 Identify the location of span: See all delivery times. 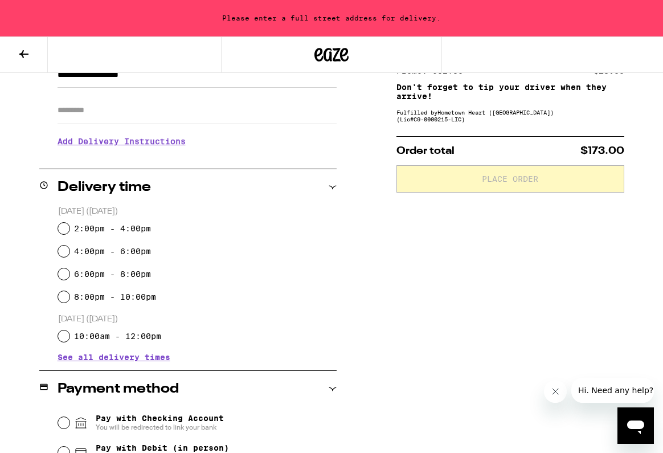
(114, 357).